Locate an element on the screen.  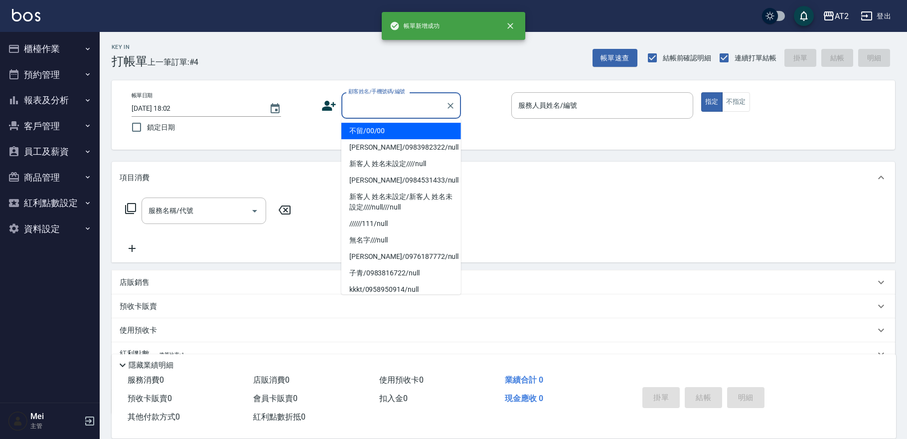
span: 鎖定日期 is located at coordinates (161, 127).